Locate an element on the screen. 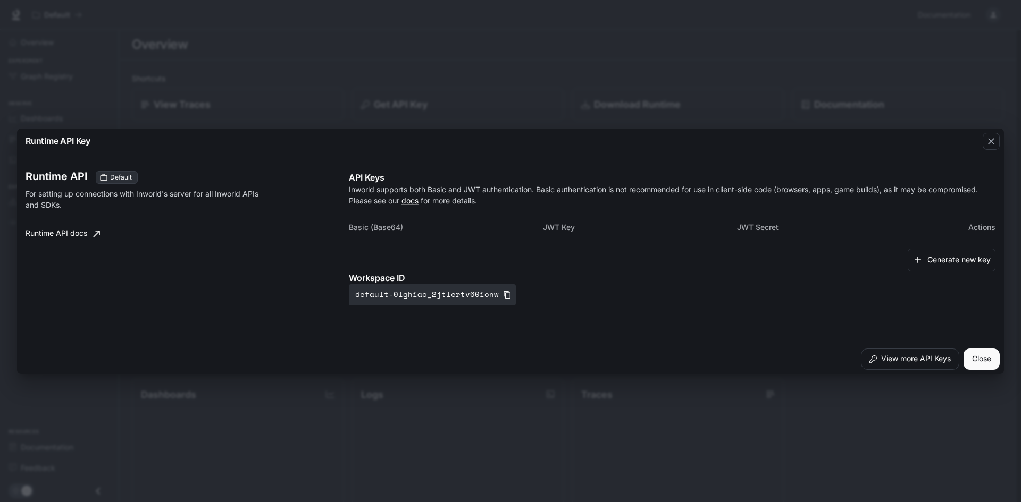  h3: Runtime API is located at coordinates (56, 176).